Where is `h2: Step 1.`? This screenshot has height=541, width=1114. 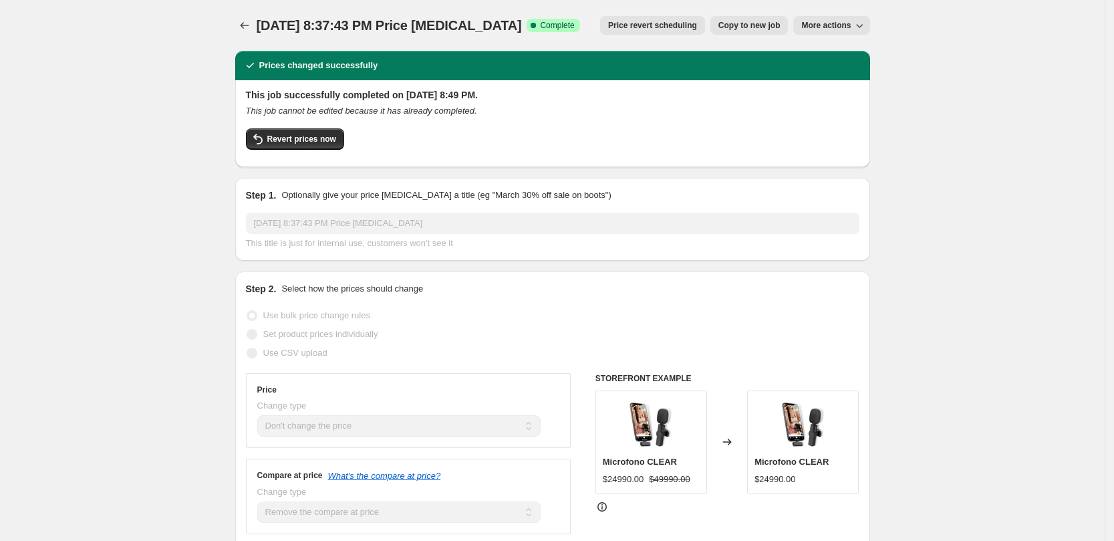 h2: Step 1. is located at coordinates (261, 195).